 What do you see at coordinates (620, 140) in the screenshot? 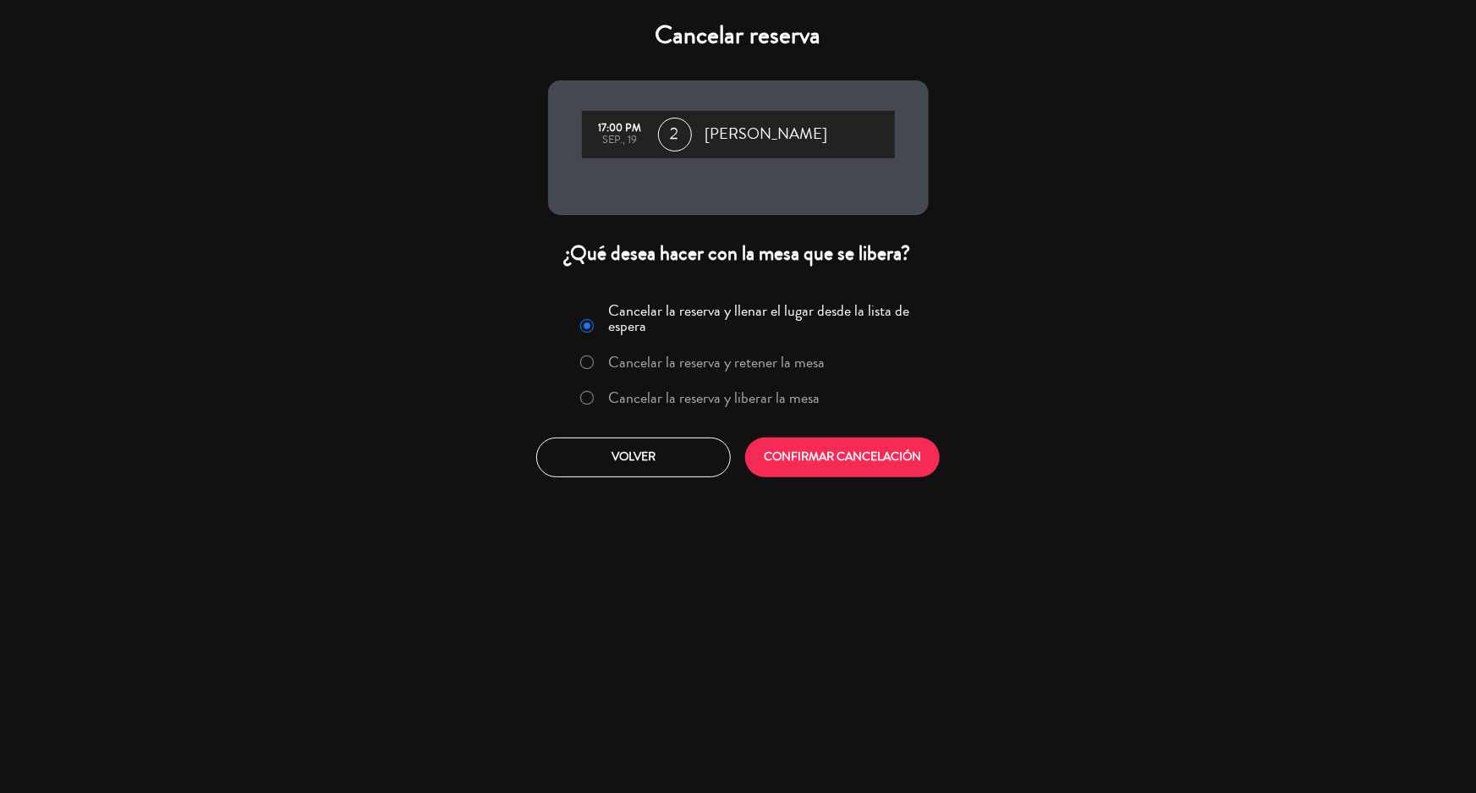
I see `div: sep., 19` at bounding box center [620, 140].